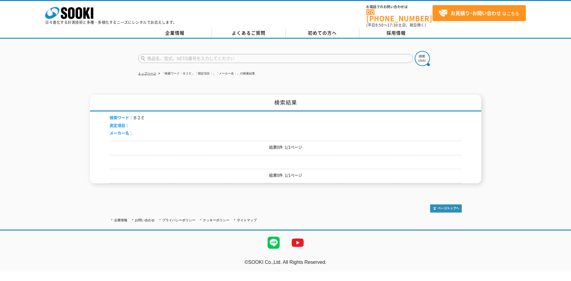 The height and width of the screenshot is (281, 571). I want to click on span: メーカー名：, so click(121, 132).